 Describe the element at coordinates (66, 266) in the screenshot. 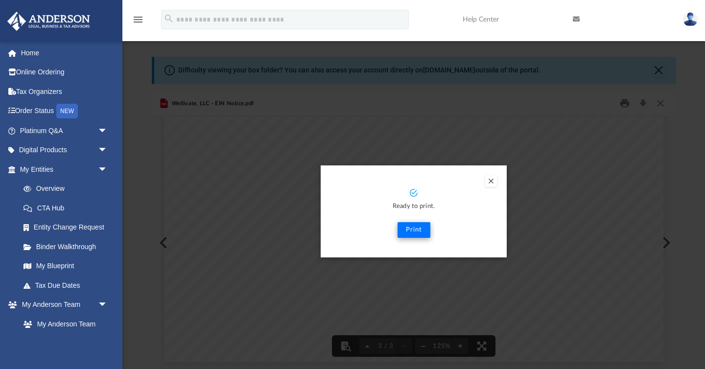

I see `a: My Blueprint` at that location.